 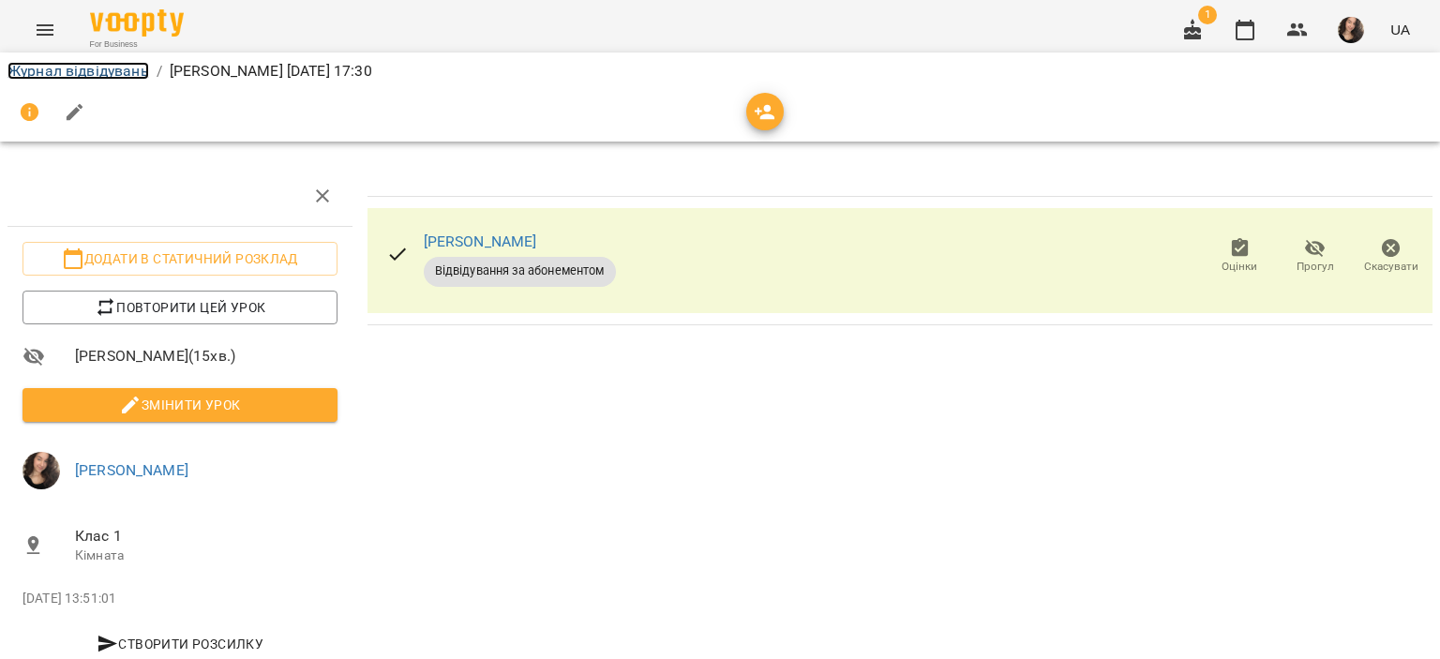 What do you see at coordinates (137, 44) in the screenshot?
I see `span: For Business` at bounding box center [137, 44].